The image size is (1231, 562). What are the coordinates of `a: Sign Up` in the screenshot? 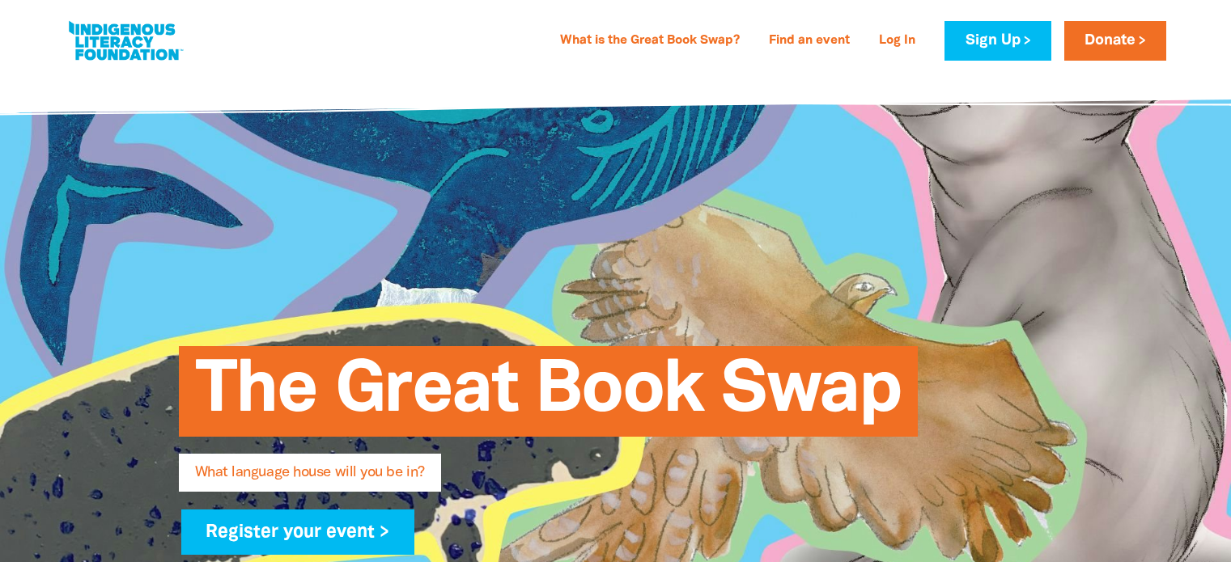 It's located at (997, 40).